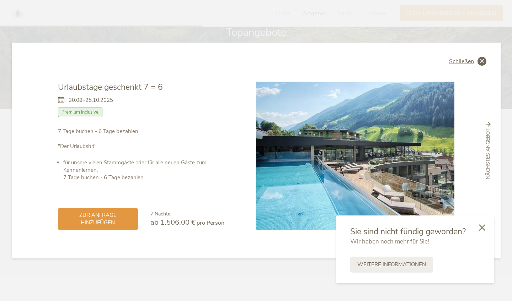 Image resolution: width=512 pixels, height=301 pixels. Describe the element at coordinates (91, 100) in the screenshot. I see `span: 30.08.-25.10.2025` at that location.